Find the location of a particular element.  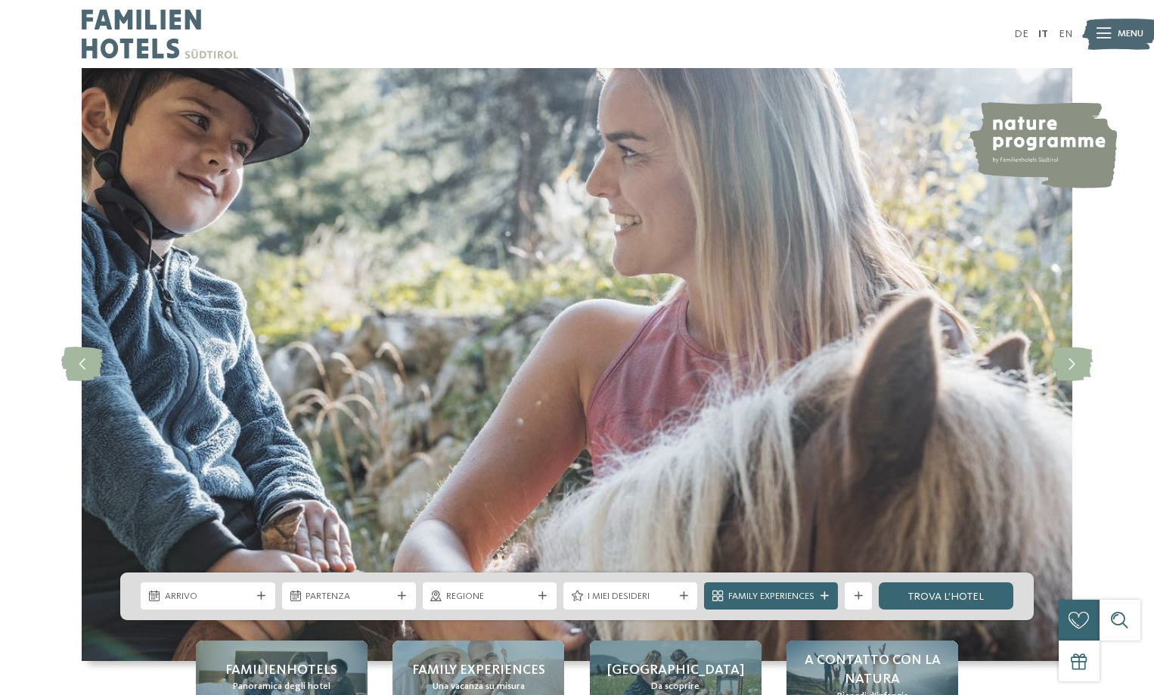

span: Family experiences is located at coordinates (479, 670).